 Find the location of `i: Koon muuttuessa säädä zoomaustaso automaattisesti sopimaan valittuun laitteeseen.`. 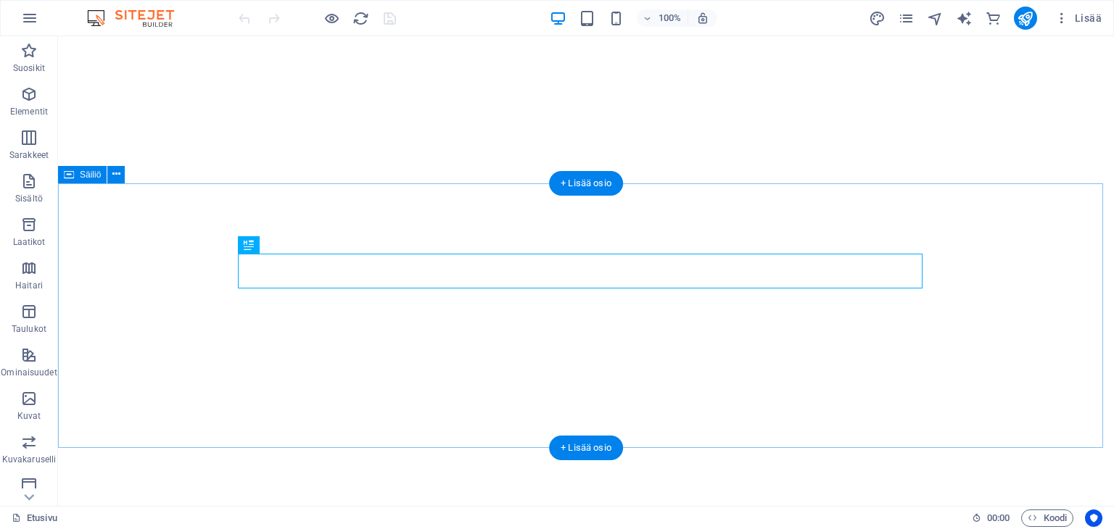

i: Koon muuttuessa säädä zoomaustaso automaattisesti sopimaan valittuun laitteeseen. is located at coordinates (703, 18).